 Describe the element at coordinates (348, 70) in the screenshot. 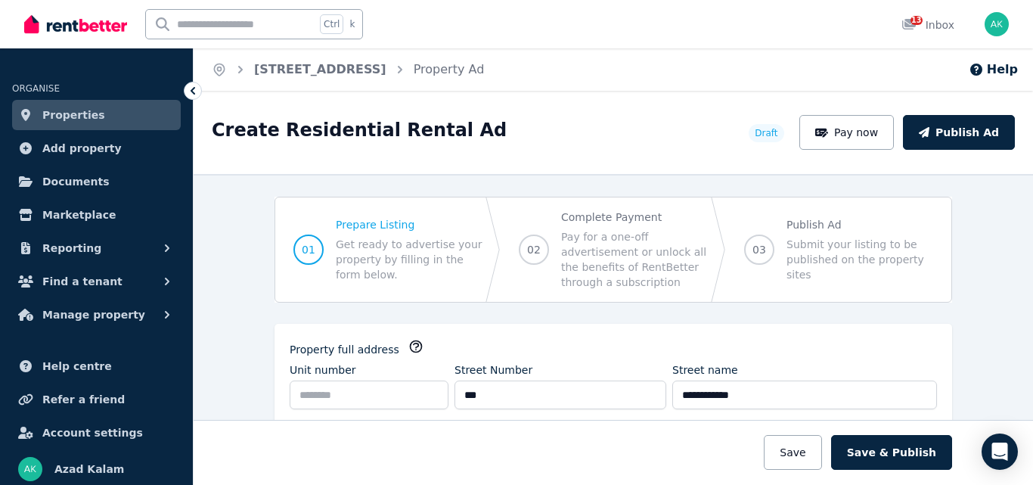

I see `nav: Breadcrumb` at that location.